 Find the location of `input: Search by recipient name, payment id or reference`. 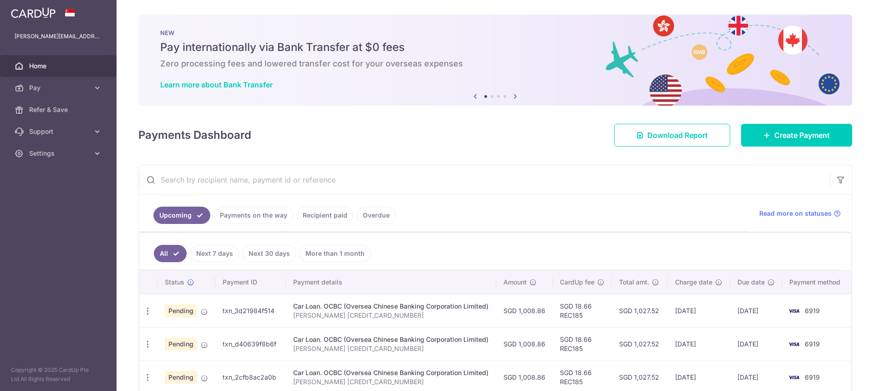

input: Search by recipient name, payment id or reference is located at coordinates (484, 180).